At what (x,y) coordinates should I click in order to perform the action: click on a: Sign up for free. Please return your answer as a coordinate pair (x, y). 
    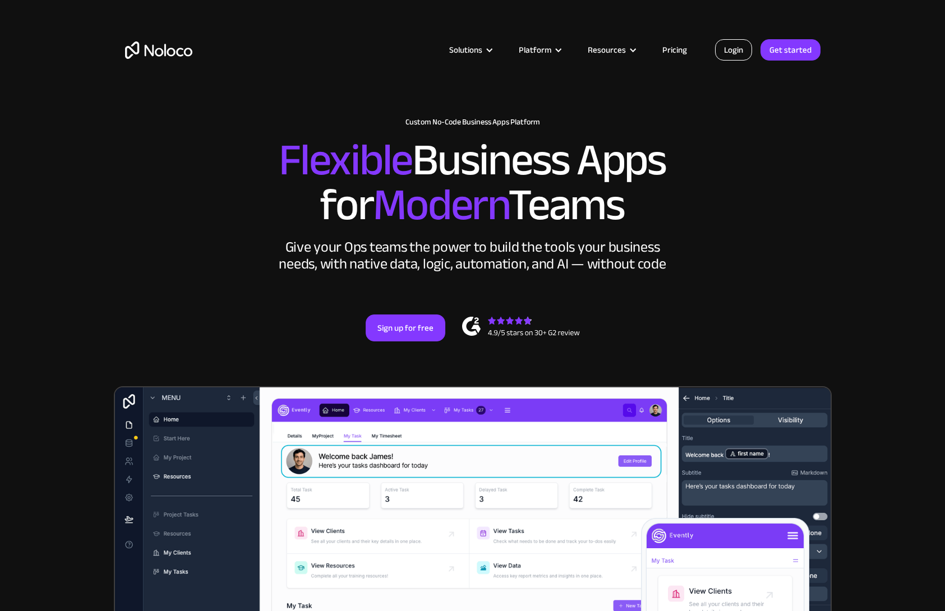
    Looking at the image, I should click on (405, 328).